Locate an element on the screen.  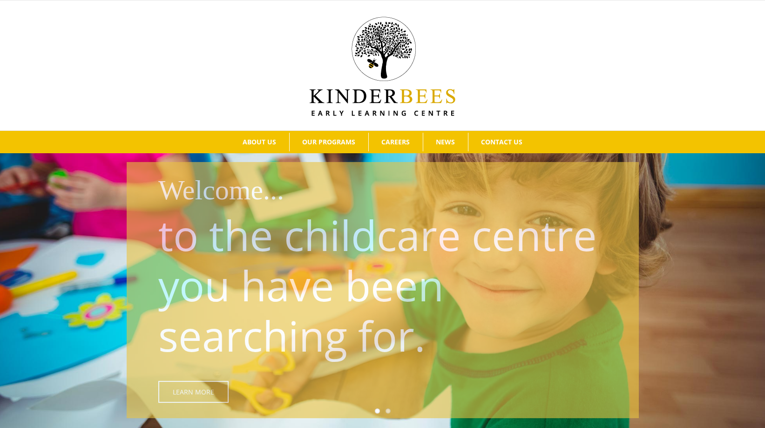
span: CAREERS is located at coordinates (395, 142).